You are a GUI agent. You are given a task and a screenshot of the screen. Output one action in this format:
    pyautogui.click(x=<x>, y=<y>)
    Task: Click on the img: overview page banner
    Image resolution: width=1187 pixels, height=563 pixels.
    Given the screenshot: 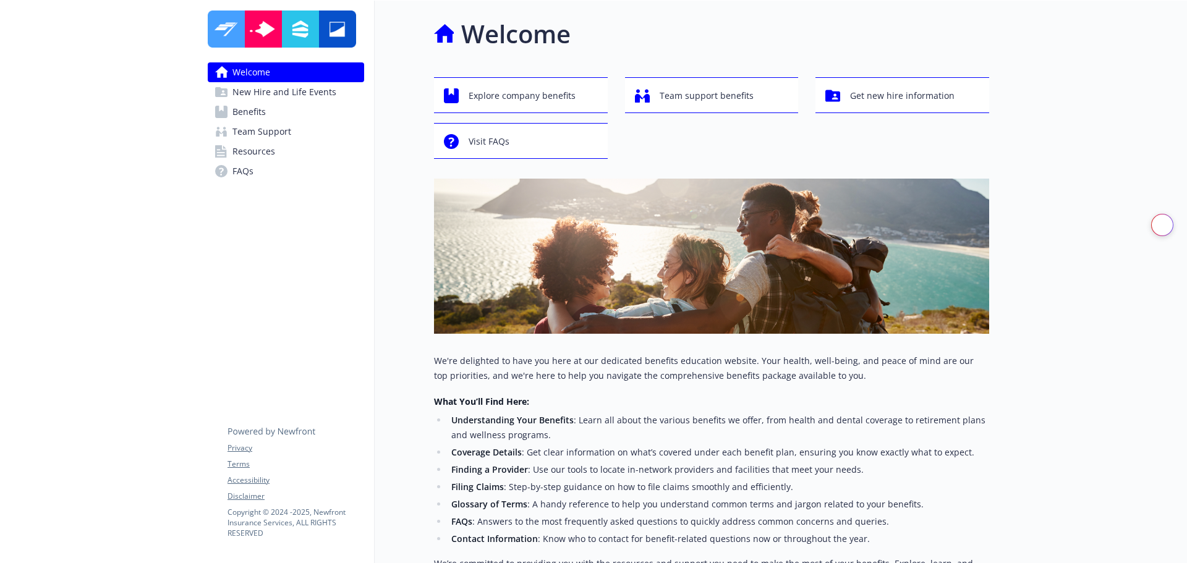 What is the action you would take?
    pyautogui.click(x=711, y=256)
    